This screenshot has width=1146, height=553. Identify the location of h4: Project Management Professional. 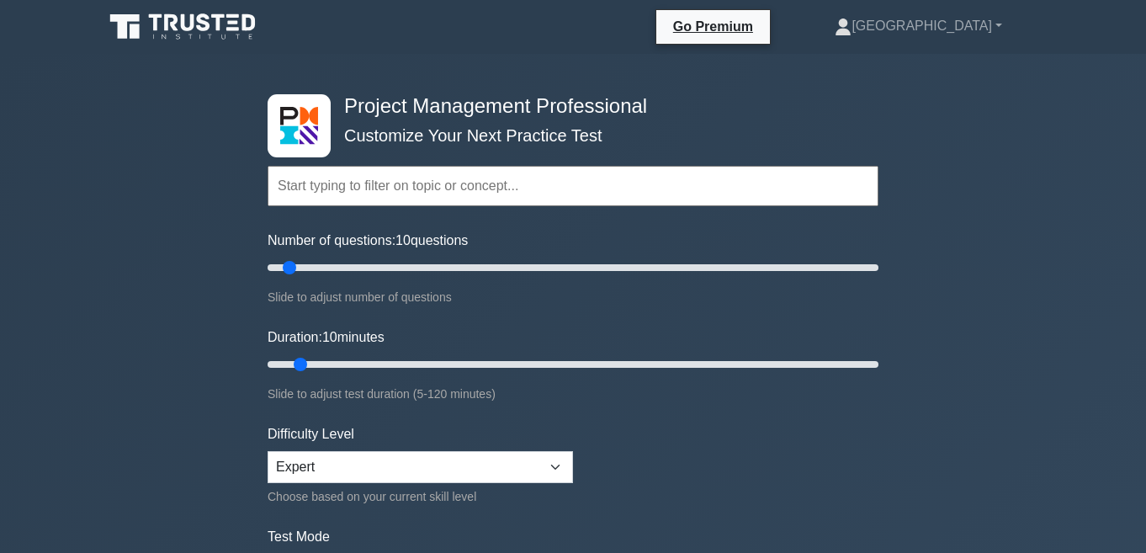
(566, 106).